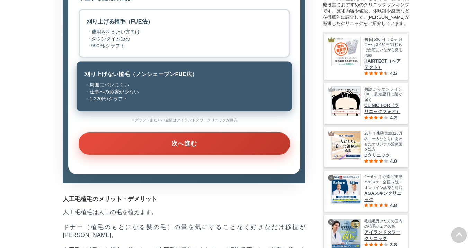 Image resolution: width=472 pixels, height=248 pixels. What do you see at coordinates (384, 142) in the screenshot?
I see `span: 25年で来院実績320万名｜一人ひとりにあわせたオリジナル治療薬を処方` at bounding box center [384, 142].